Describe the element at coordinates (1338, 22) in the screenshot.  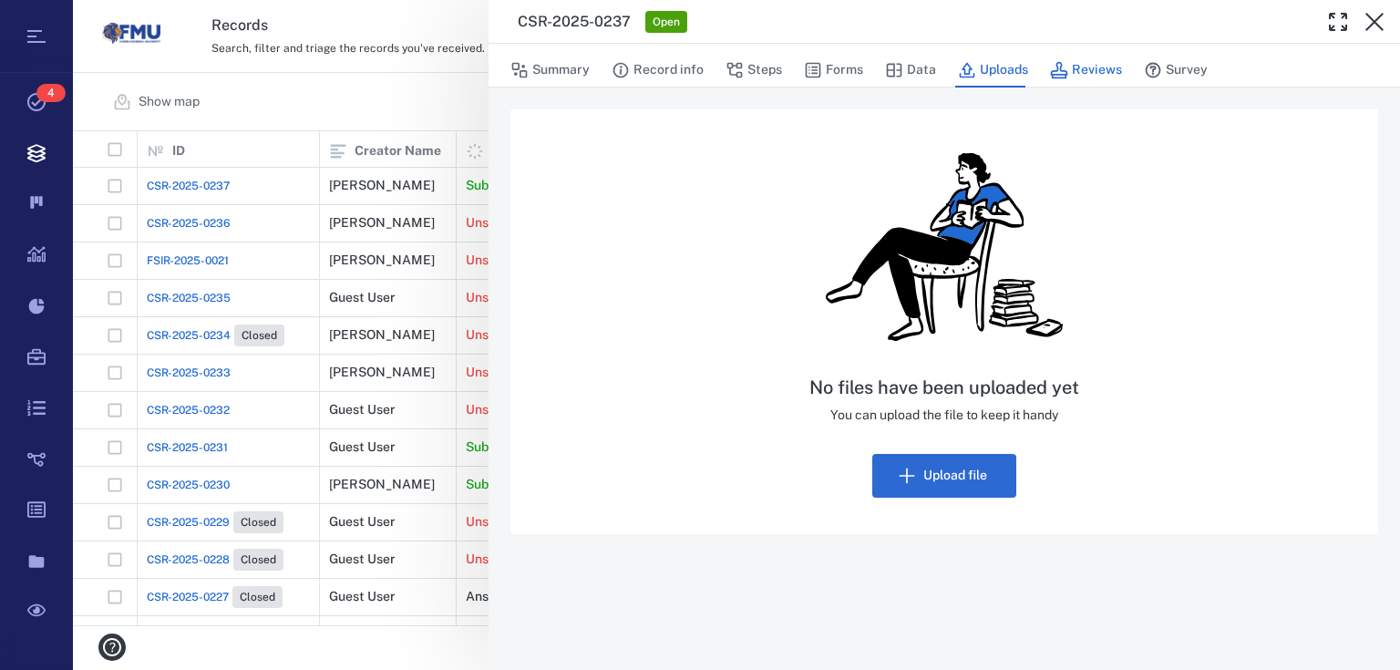
I see `button: Toggle Fullscreen` at that location.